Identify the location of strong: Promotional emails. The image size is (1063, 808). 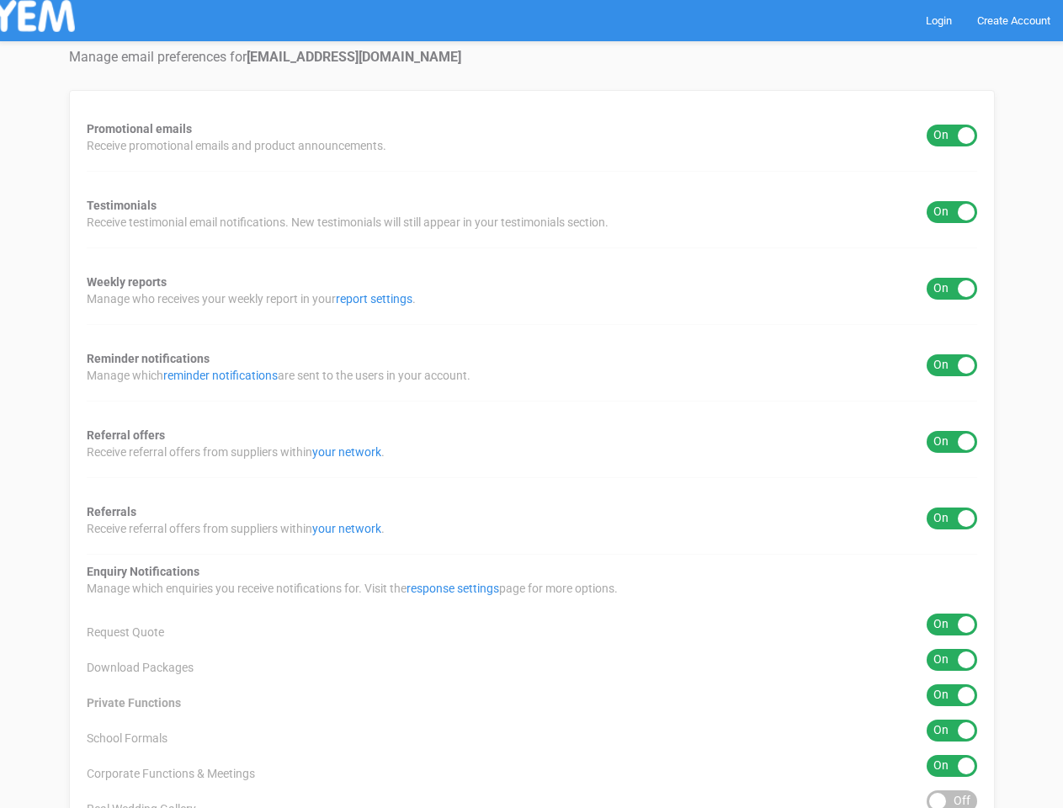
(139, 129).